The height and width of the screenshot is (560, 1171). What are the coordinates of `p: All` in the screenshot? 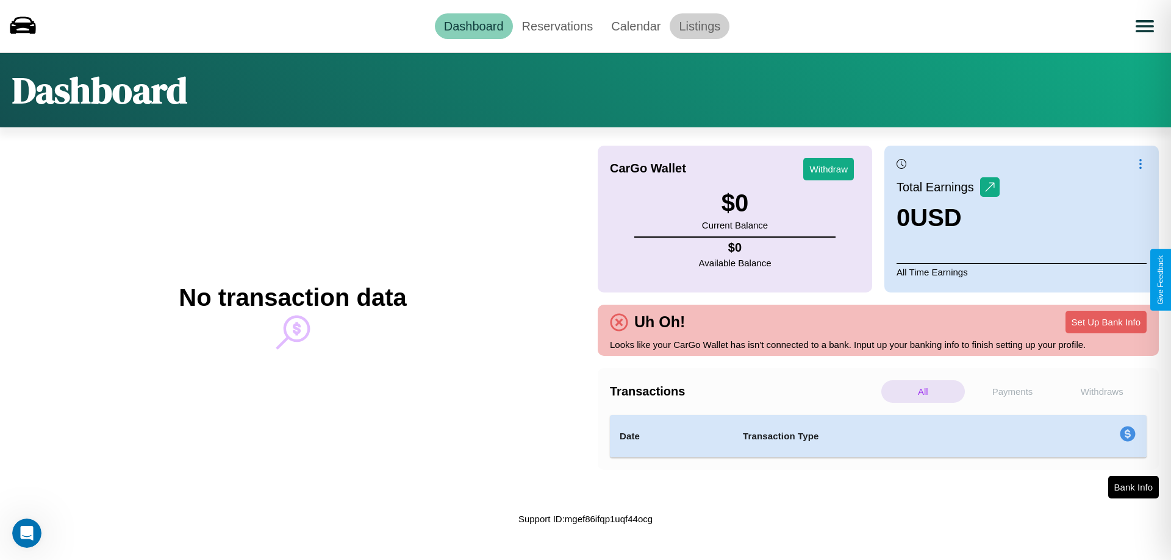 It's located at (922, 391).